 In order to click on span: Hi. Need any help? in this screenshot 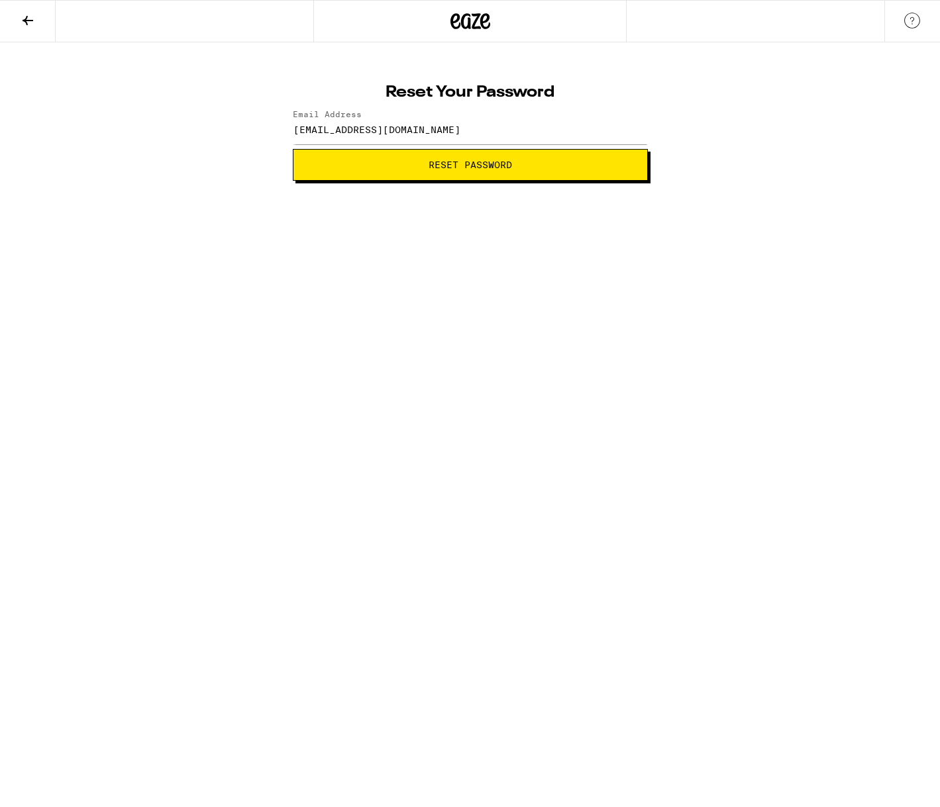, I will do `click(52, 15)`.